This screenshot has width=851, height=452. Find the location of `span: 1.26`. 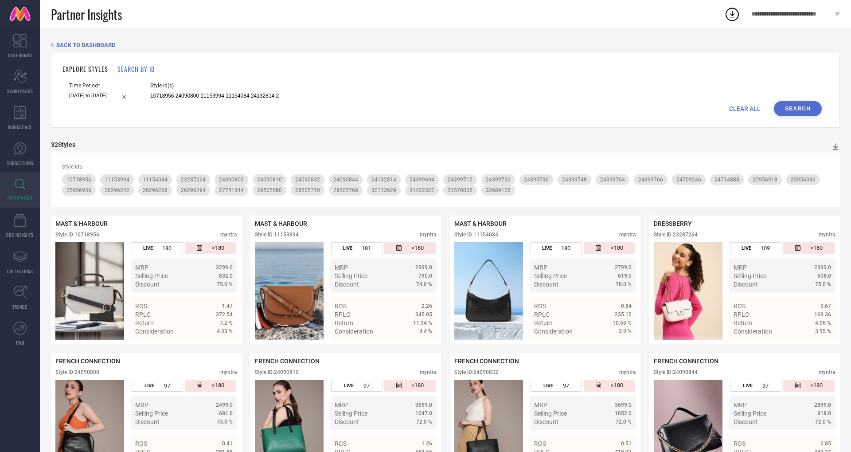

span: 1.26 is located at coordinates (427, 443).